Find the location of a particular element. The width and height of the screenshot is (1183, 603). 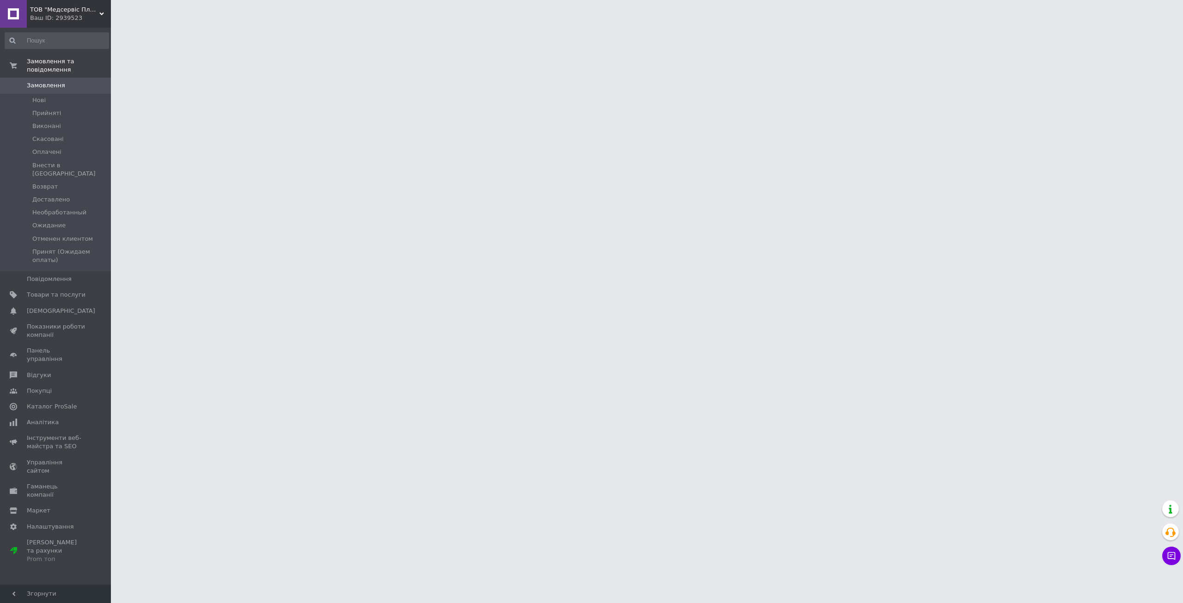

div: Ваш ID: 2939523 is located at coordinates (70, 18).